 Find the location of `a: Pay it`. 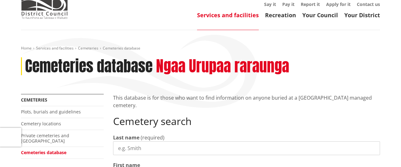

a: Pay it is located at coordinates (288, 4).